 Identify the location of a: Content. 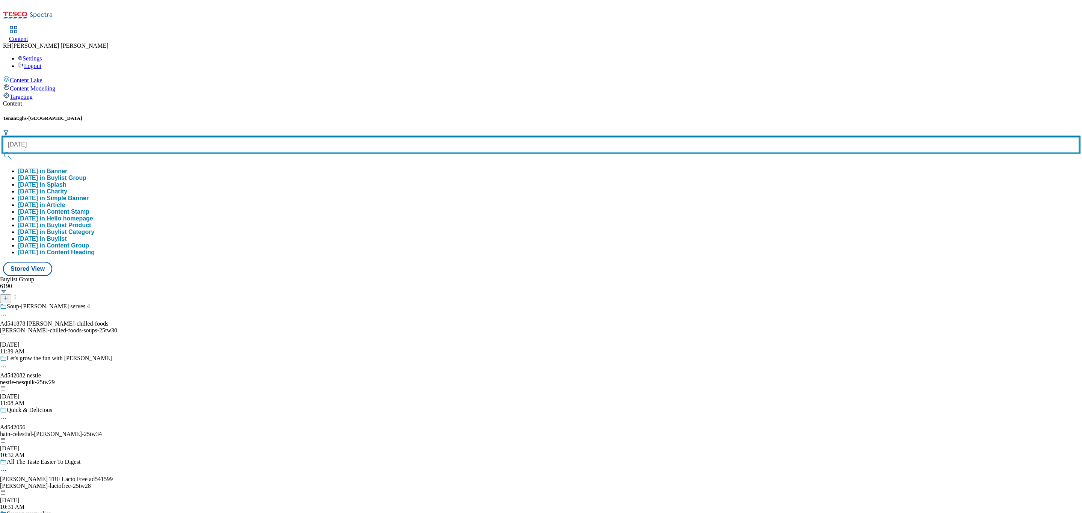
(18, 35).